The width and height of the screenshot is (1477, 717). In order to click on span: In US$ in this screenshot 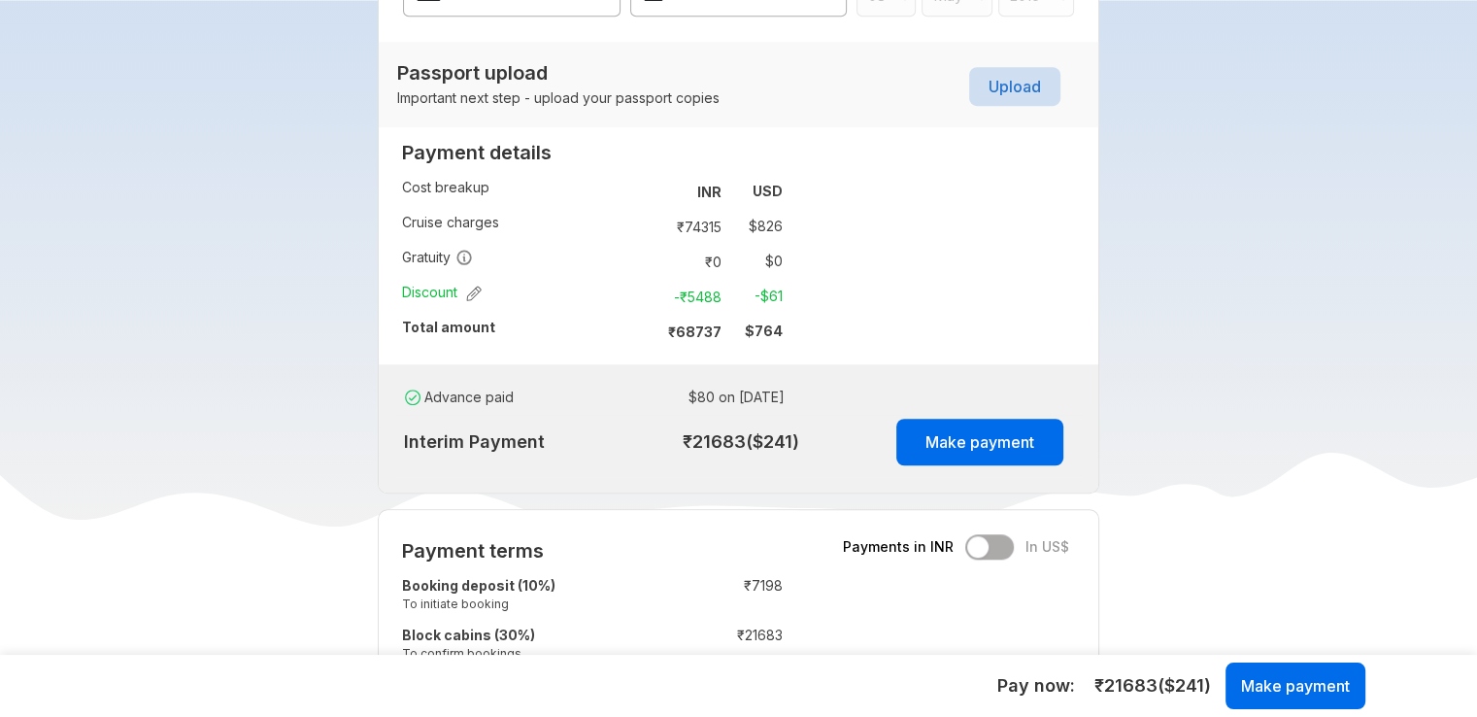, I will do `click(1047, 547)`.